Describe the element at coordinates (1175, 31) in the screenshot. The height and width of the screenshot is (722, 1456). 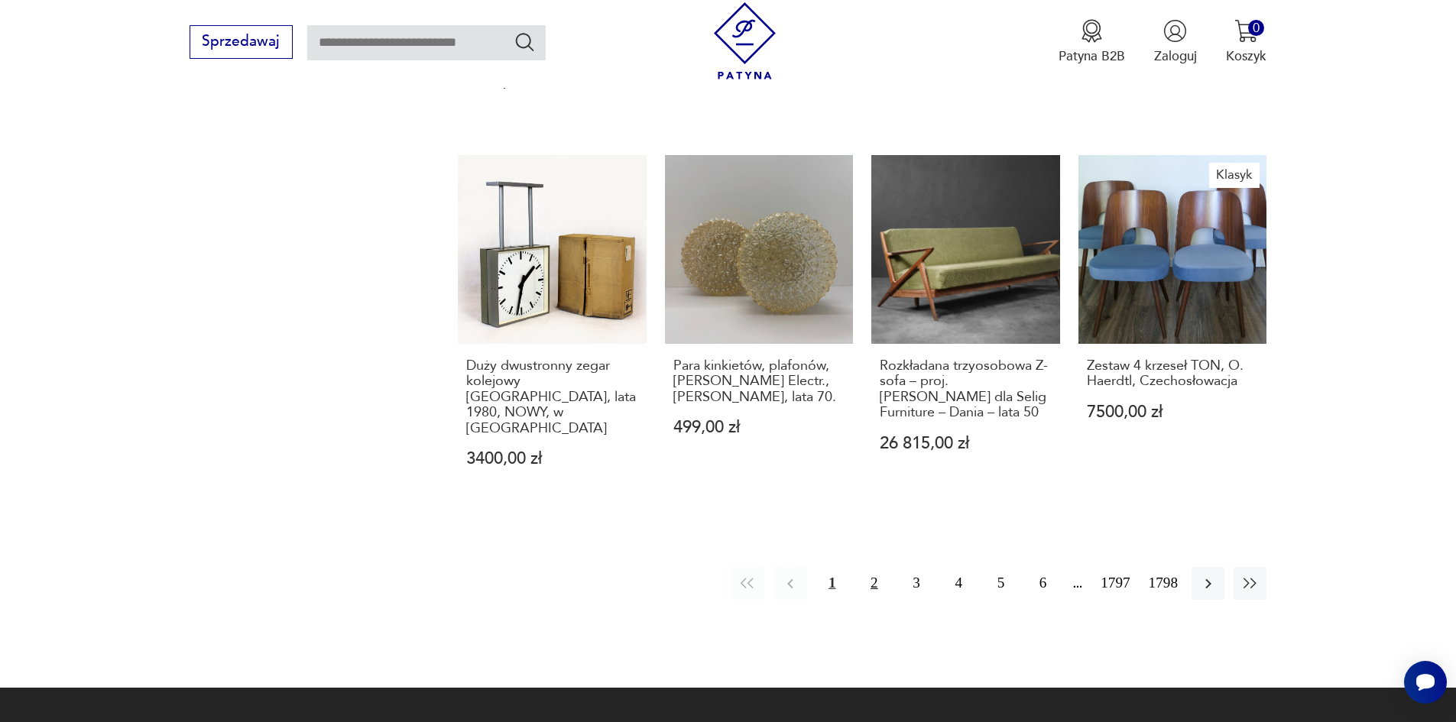
I see `img: Ikonka użytkownika` at that location.